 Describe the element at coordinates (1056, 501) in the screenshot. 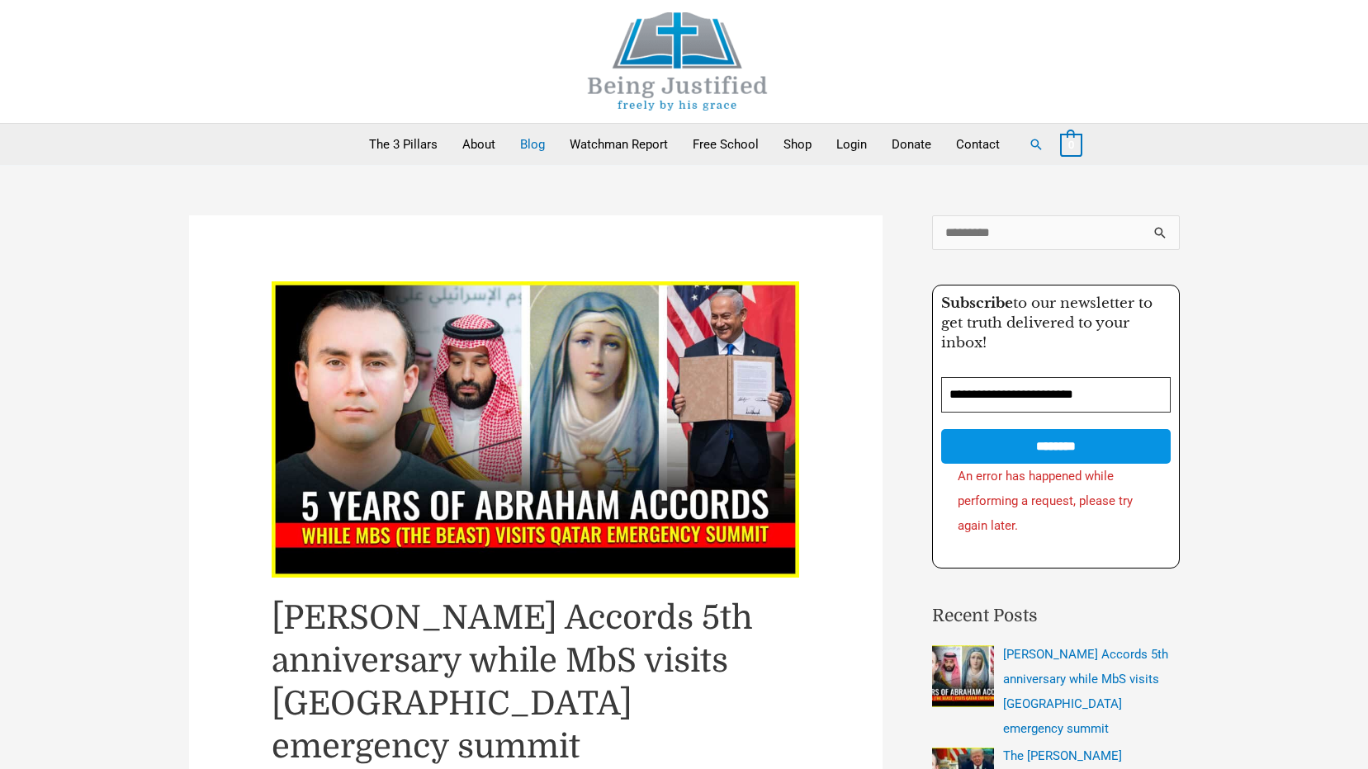

I see `p: An error has happened while performing a request, please try again later.` at that location.